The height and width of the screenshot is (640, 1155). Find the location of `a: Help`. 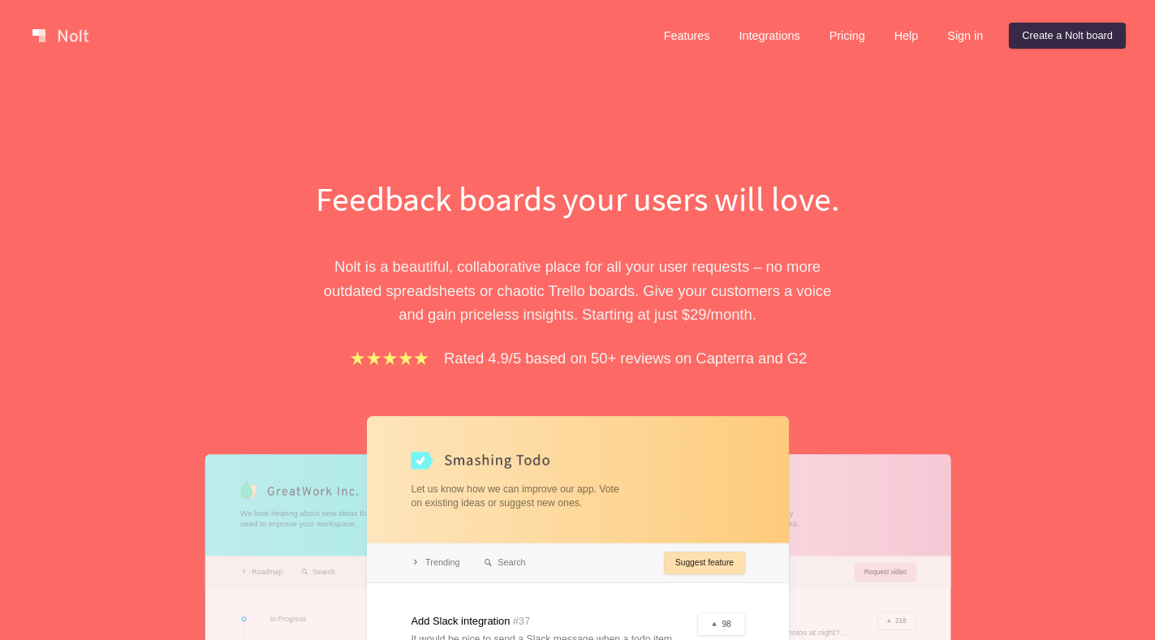

a: Help is located at coordinates (907, 36).